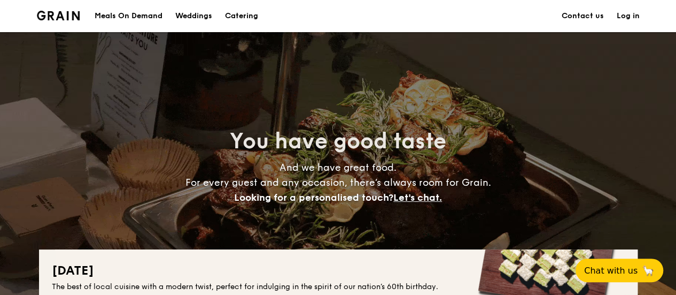 This screenshot has width=676, height=295. Describe the element at coordinates (58, 16) in the screenshot. I see `img: Grain` at that location.